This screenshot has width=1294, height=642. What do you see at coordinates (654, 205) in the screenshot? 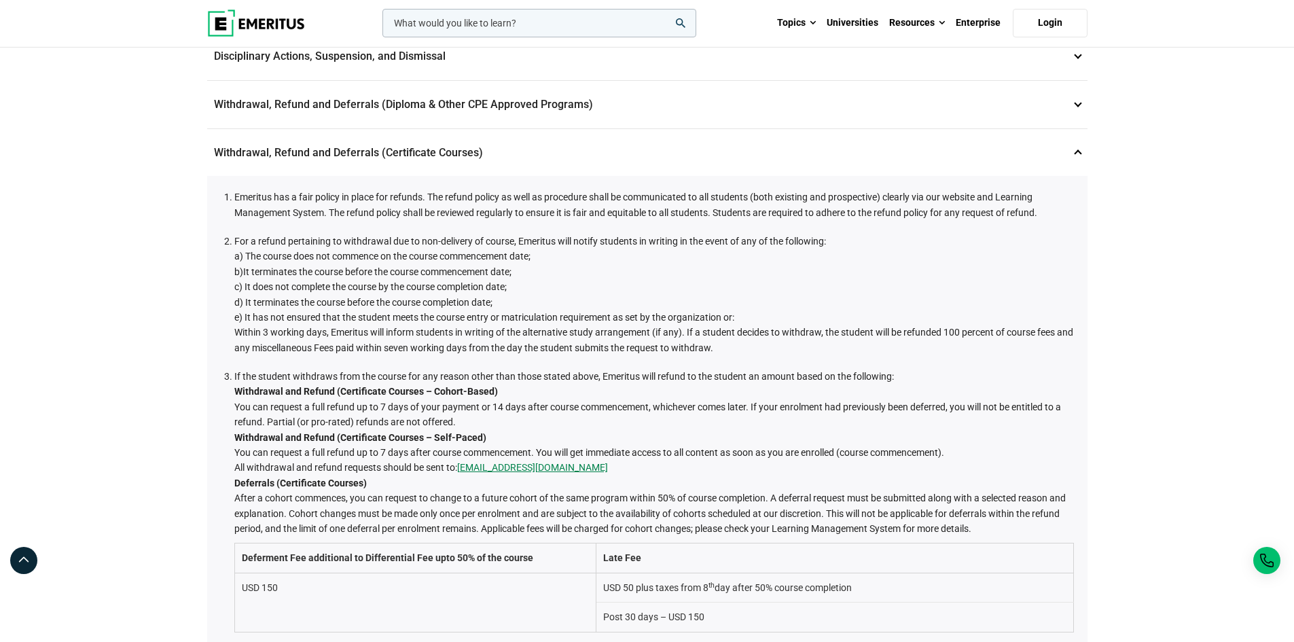
I see `li: Emeritus has a fair policy in place for refunds. The refund policy as well as procedure shall be ...` at bounding box center [654, 205].